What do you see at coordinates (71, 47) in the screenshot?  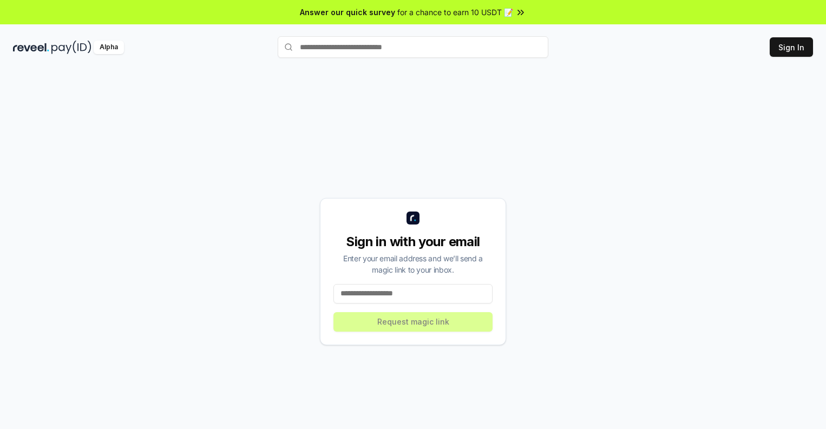 I see `img: pay_id` at bounding box center [71, 47].